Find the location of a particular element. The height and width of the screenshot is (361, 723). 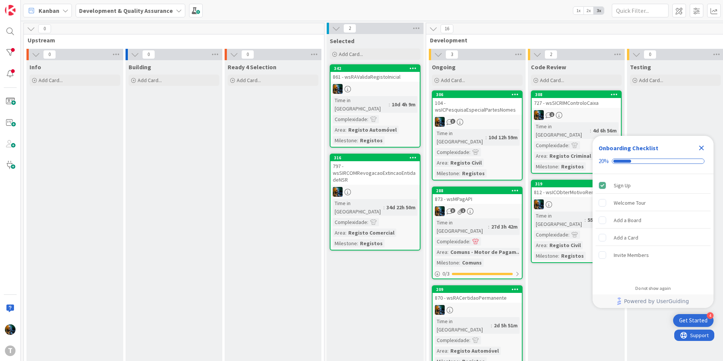

div: Checklist items is located at coordinates (653, 227).